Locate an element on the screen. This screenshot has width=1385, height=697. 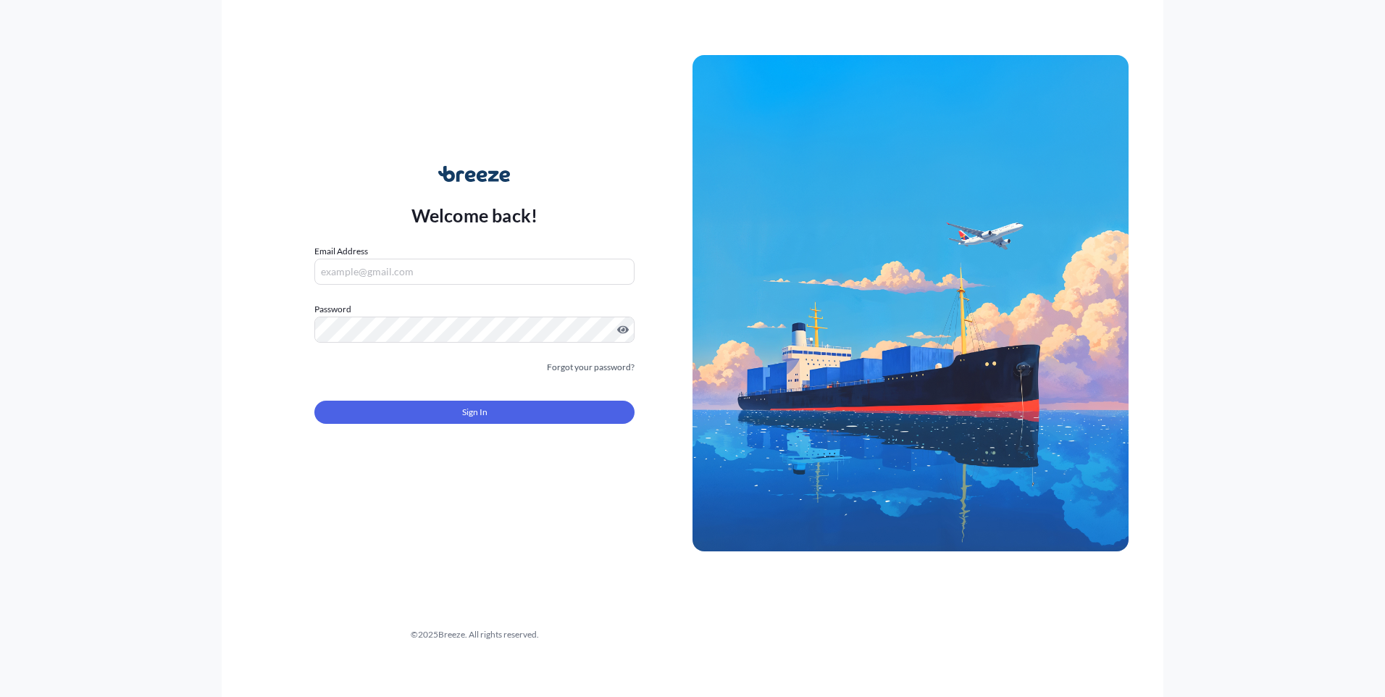
label: Email Address is located at coordinates (341, 251).